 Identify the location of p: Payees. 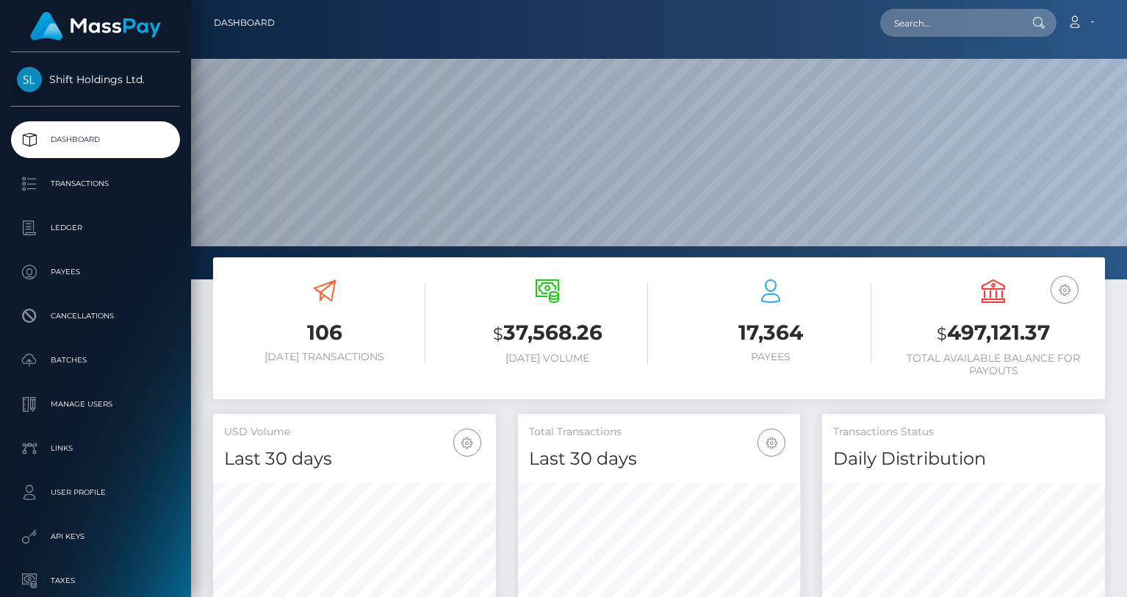
(96, 272).